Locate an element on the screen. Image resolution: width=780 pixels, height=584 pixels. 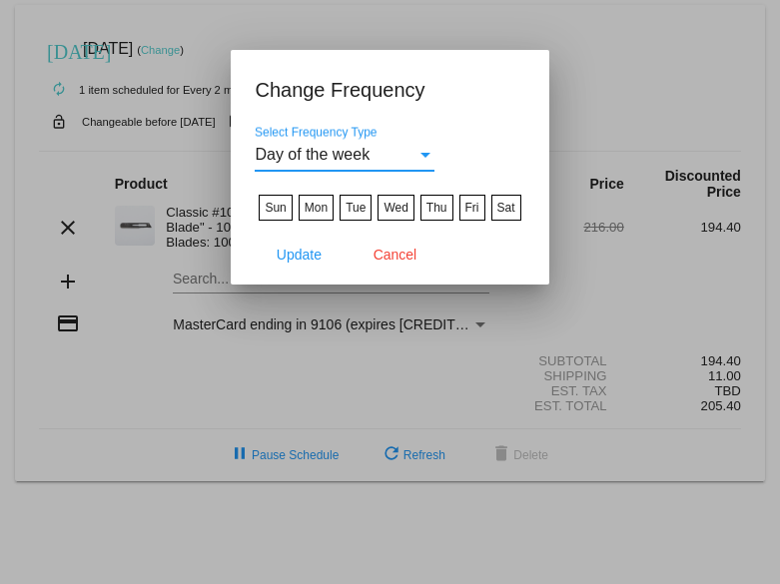
mat-select: Select Frequency Type is located at coordinates (345, 155).